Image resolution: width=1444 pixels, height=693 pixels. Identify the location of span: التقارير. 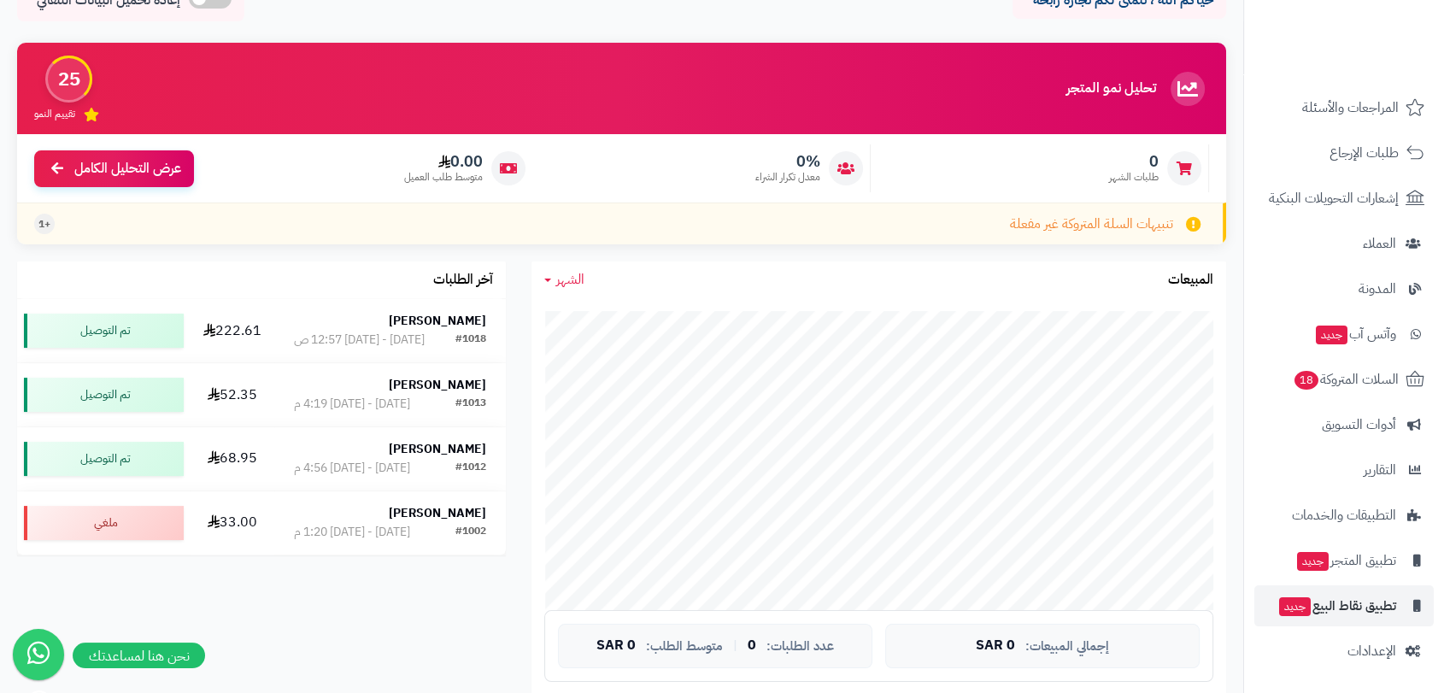
(1380, 470).